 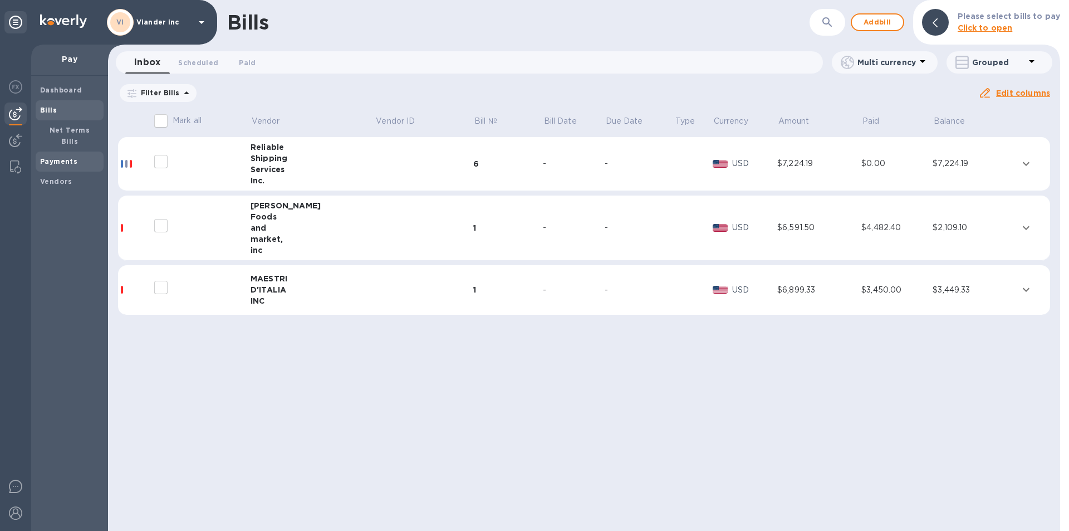 I want to click on p: Vendor ID, so click(x=395, y=121).